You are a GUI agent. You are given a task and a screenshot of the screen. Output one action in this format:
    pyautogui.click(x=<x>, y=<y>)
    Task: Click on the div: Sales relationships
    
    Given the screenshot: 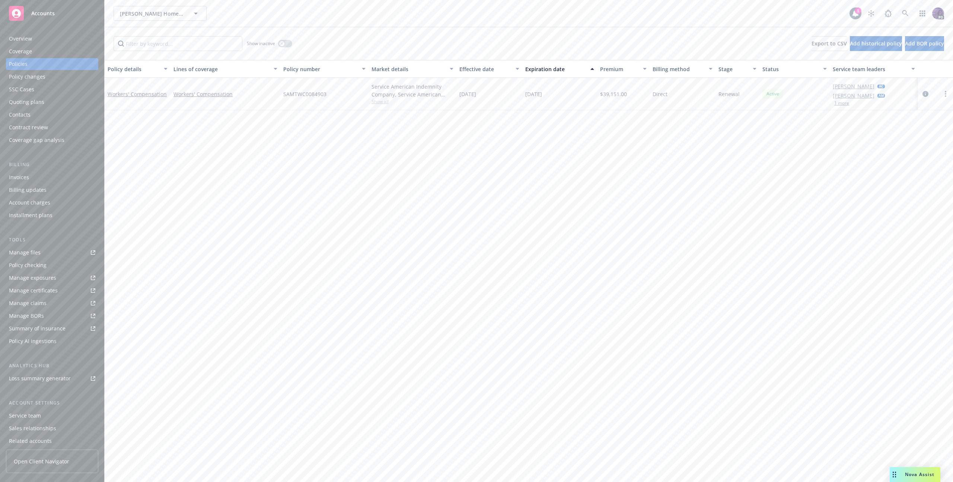 What is the action you would take?
    pyautogui.click(x=32, y=428)
    